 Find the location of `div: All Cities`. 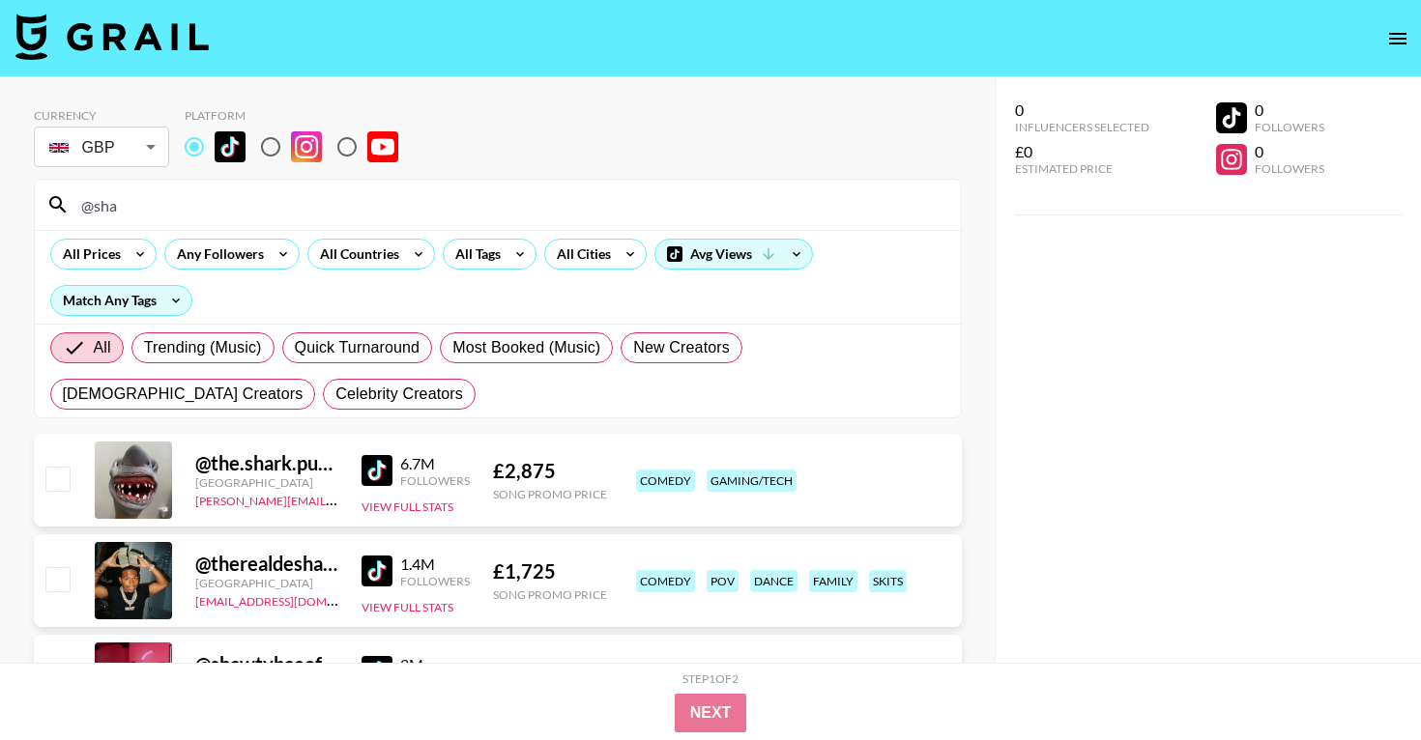

div: All Cities is located at coordinates (580, 254).